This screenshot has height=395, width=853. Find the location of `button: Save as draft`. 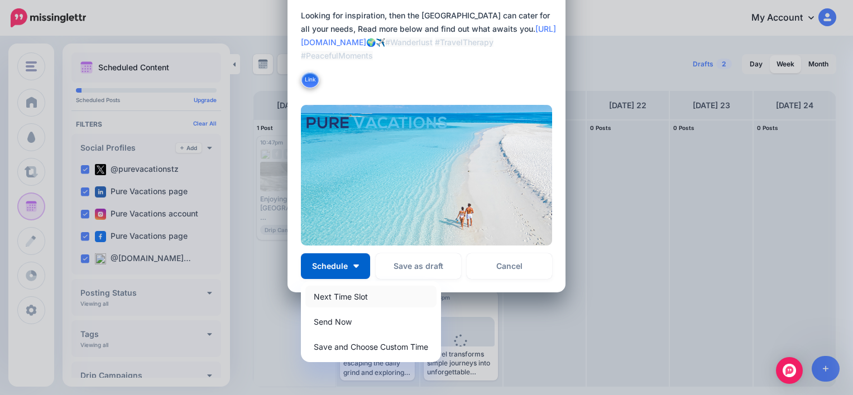

button: Save as draft is located at coordinates (418, 266).